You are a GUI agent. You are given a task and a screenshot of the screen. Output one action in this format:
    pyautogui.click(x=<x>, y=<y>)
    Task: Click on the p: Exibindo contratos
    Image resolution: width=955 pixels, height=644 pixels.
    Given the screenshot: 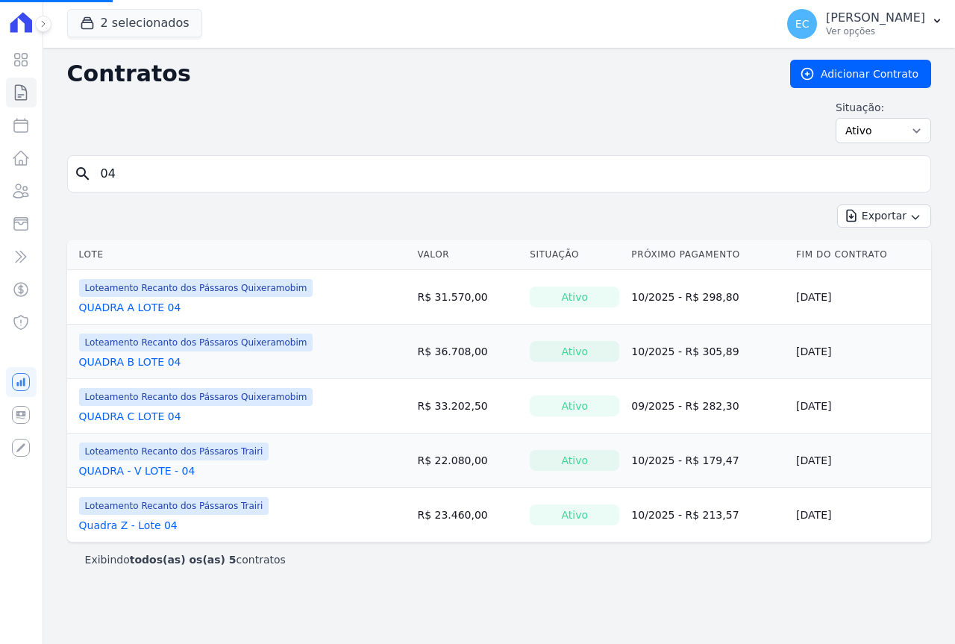 What is the action you would take?
    pyautogui.click(x=185, y=560)
    